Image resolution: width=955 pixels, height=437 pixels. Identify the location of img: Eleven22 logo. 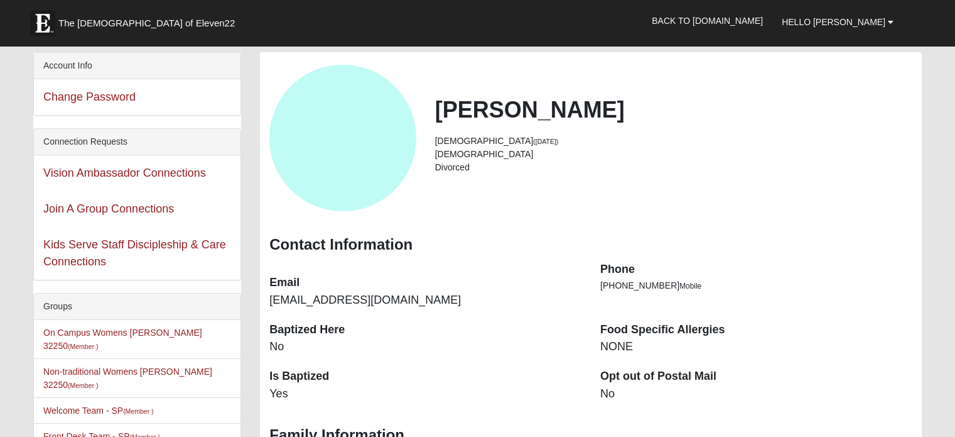
(43, 23).